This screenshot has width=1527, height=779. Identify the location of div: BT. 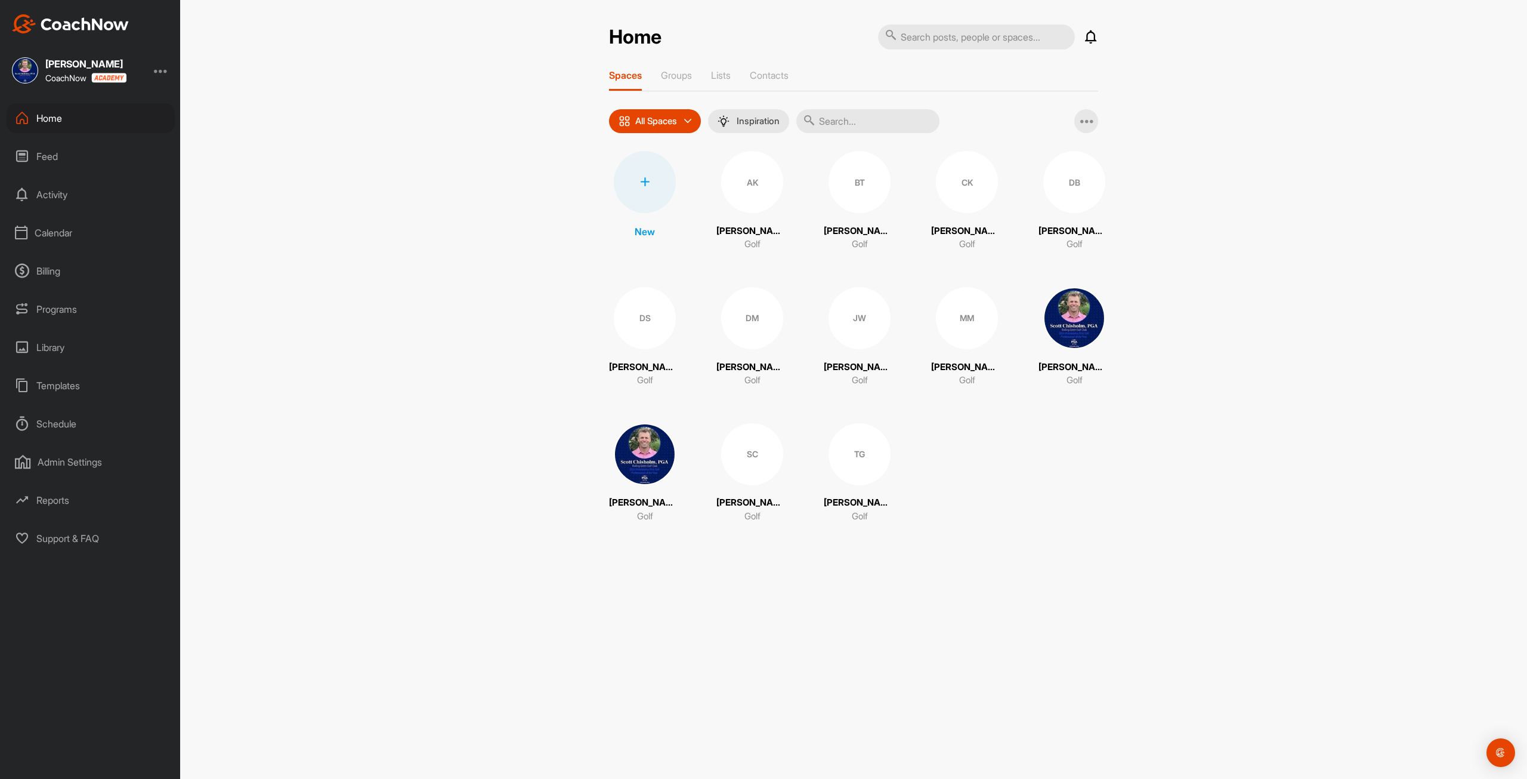
(860, 182).